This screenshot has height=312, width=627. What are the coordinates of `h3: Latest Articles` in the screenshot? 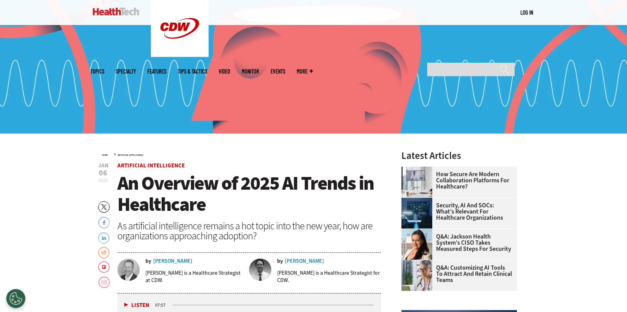 It's located at (459, 155).